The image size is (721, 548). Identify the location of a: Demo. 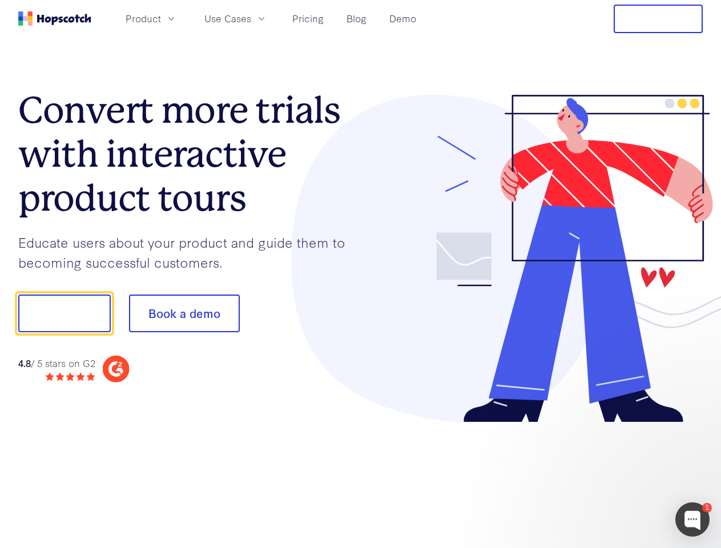
(402, 18).